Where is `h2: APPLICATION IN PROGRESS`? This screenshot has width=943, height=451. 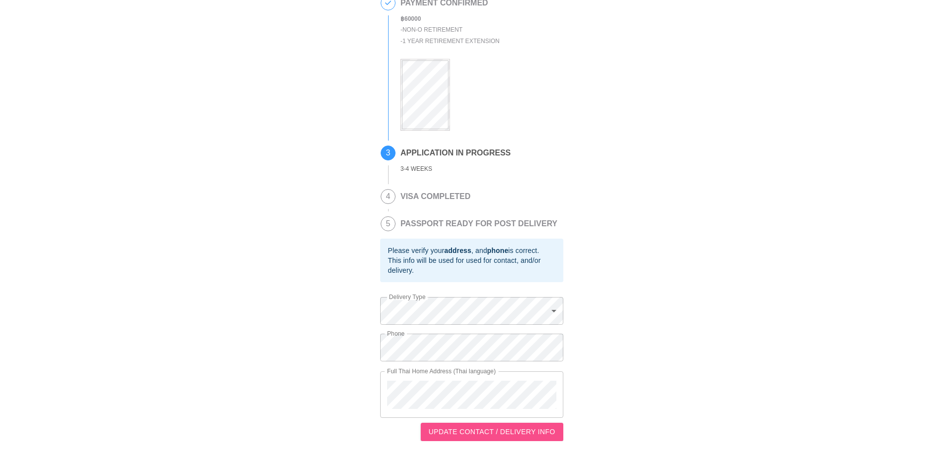 h2: APPLICATION IN PROGRESS is located at coordinates (455, 153).